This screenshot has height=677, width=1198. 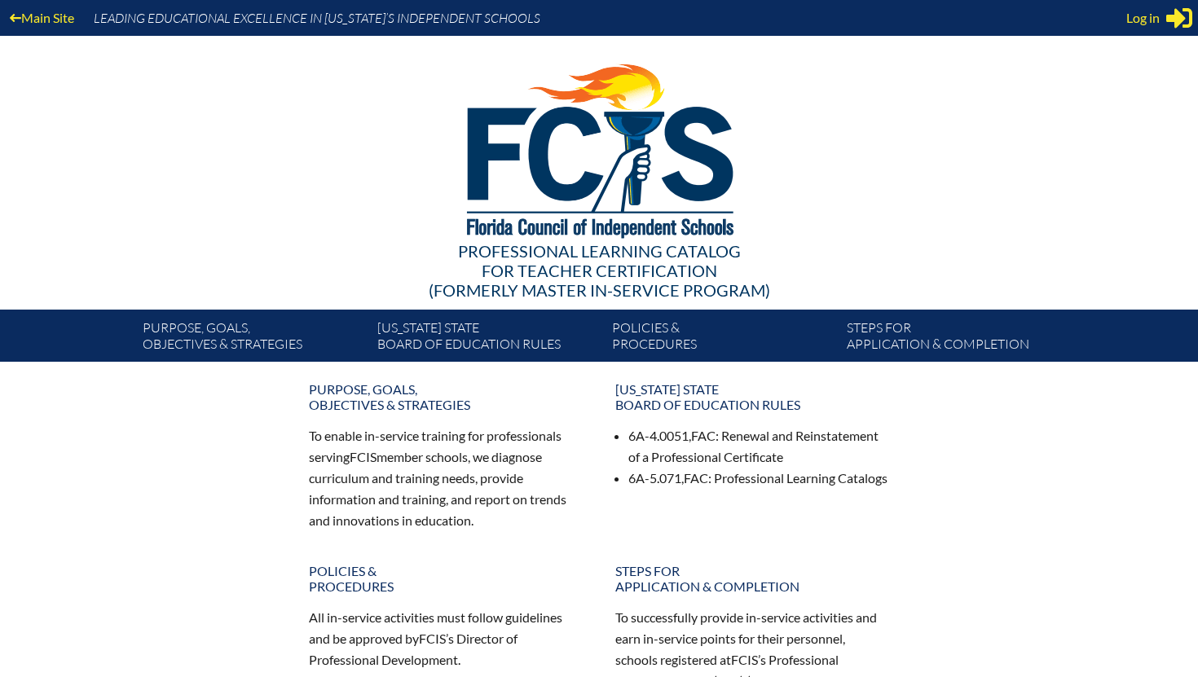 What do you see at coordinates (759, 479) in the screenshot?
I see `li: 6A-5.071, : Professional Learning Catalogs` at bounding box center [759, 479].